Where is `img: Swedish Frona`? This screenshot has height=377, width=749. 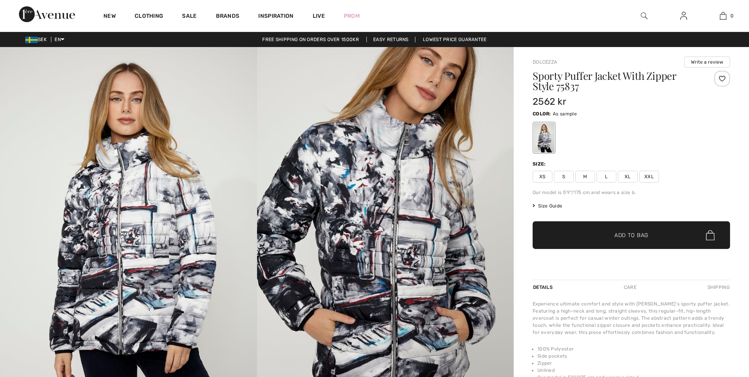 img: Swedish Frona is located at coordinates (32, 40).